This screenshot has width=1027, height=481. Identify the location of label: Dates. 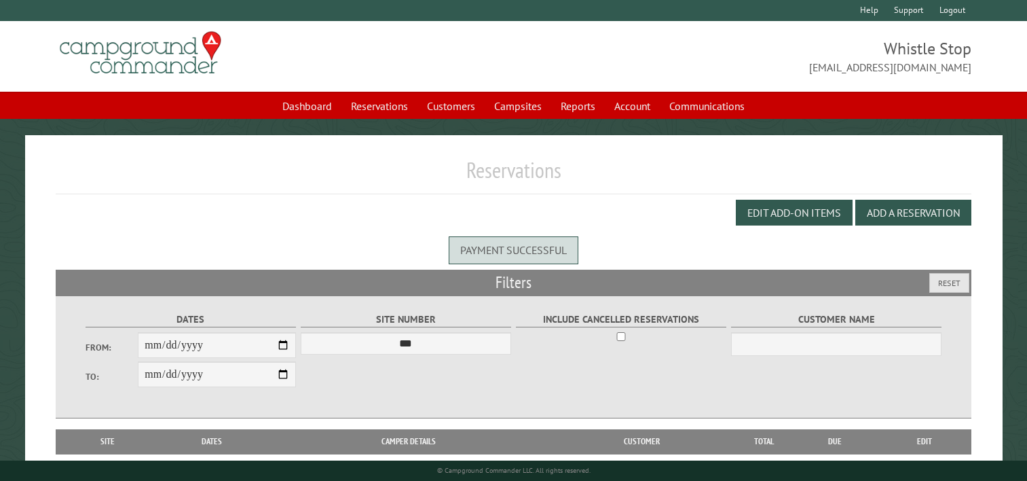
(191, 319).